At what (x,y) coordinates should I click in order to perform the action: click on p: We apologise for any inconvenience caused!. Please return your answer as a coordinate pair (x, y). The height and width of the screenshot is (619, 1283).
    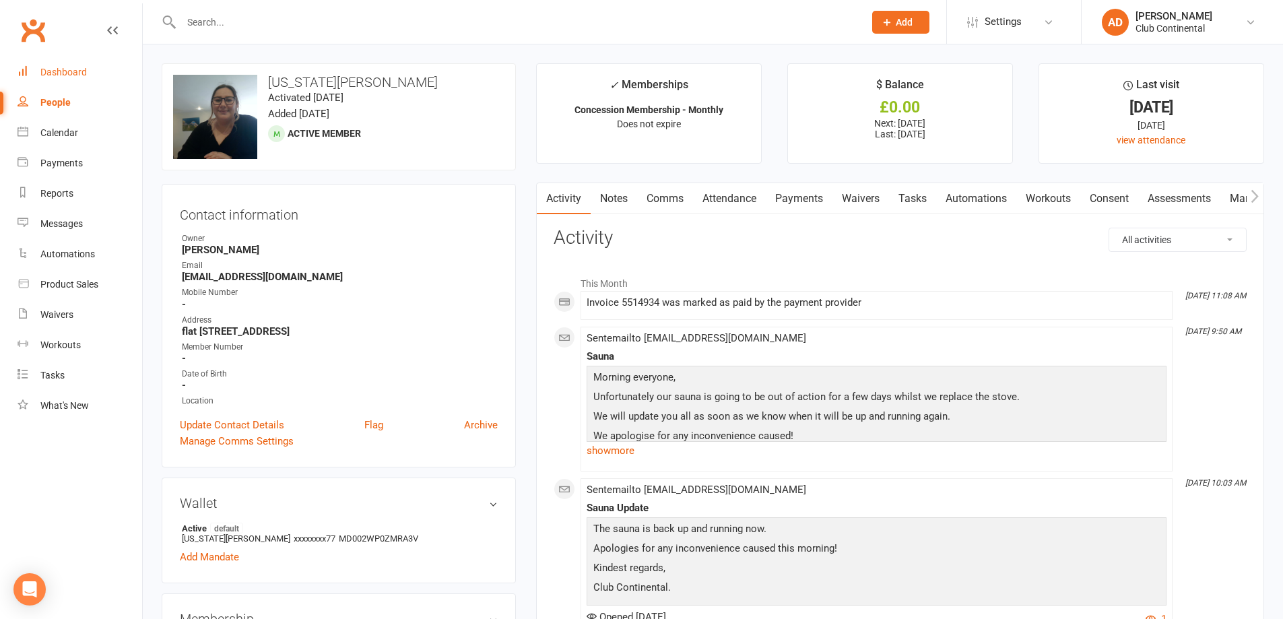
    Looking at the image, I should click on (876, 437).